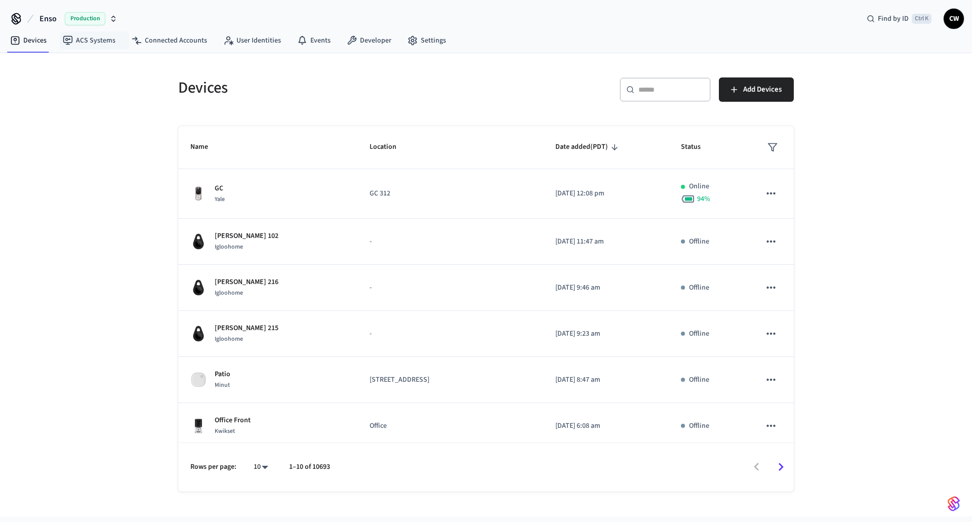 This screenshot has width=972, height=522. I want to click on span: Date added(PDT), so click(589, 147).